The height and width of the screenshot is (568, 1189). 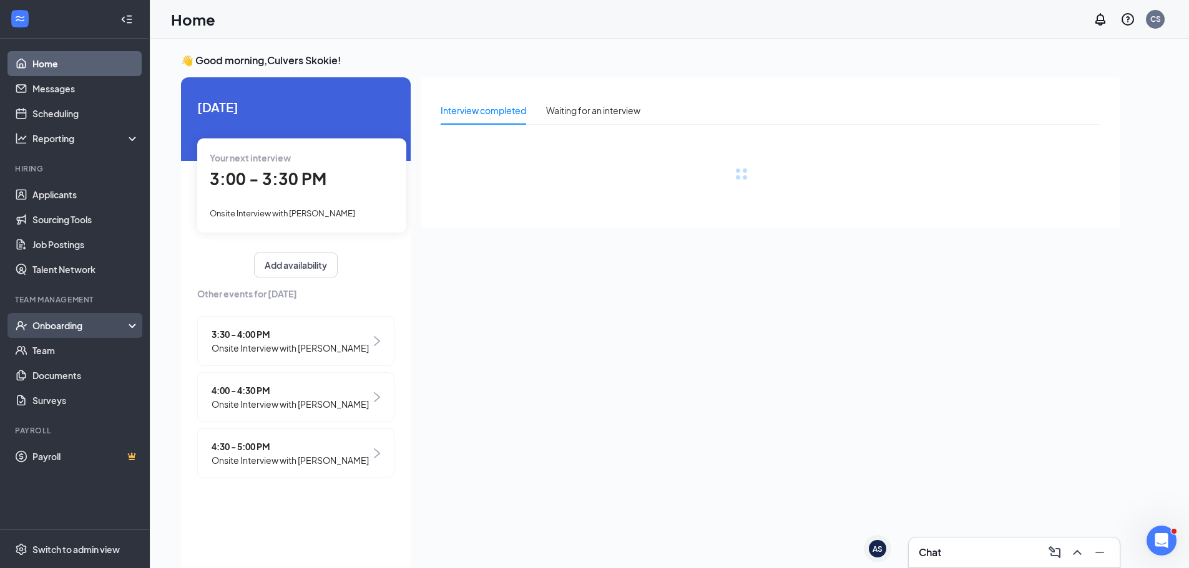 I want to click on span: 3:30 - 4:00 PM, so click(x=290, y=334).